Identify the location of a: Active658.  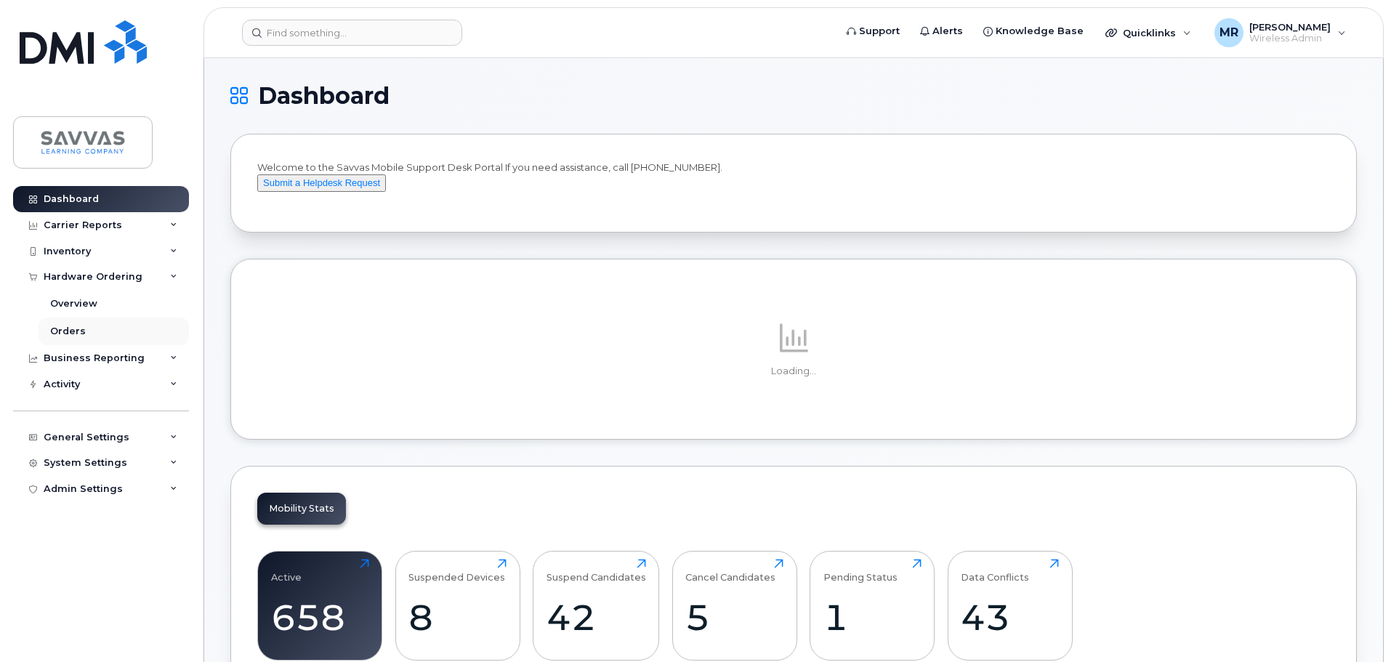
(320, 605).